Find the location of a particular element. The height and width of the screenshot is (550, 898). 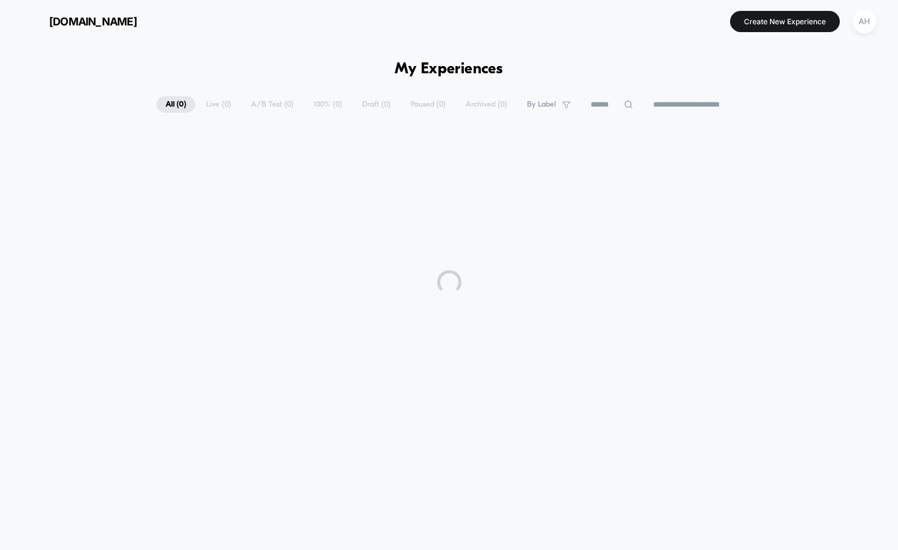

span: All ( 0 ) is located at coordinates (176, 104).